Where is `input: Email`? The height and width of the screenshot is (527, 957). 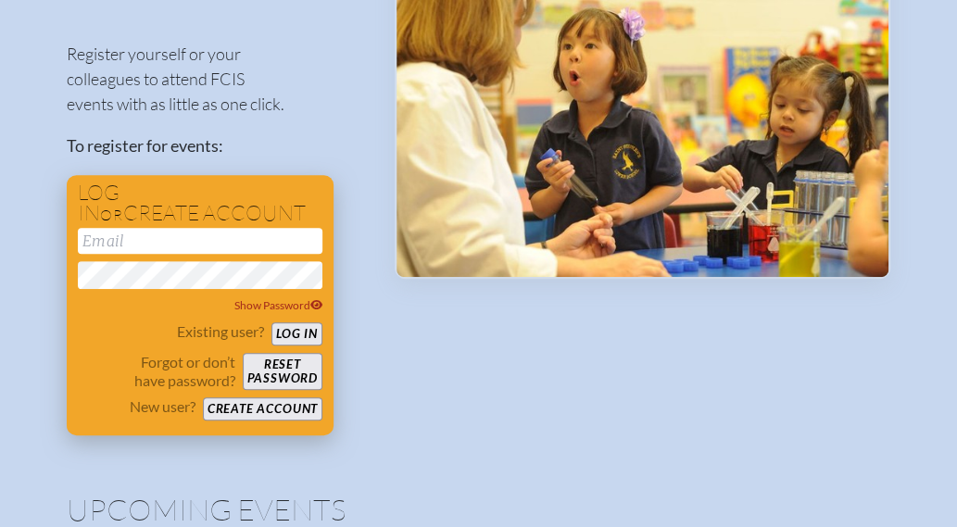 input: Email is located at coordinates (200, 241).